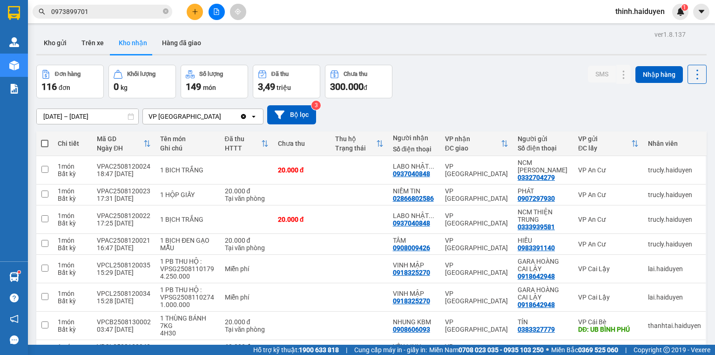 Image resolution: width=715 pixels, height=355 pixels. I want to click on span: aim, so click(238, 12).